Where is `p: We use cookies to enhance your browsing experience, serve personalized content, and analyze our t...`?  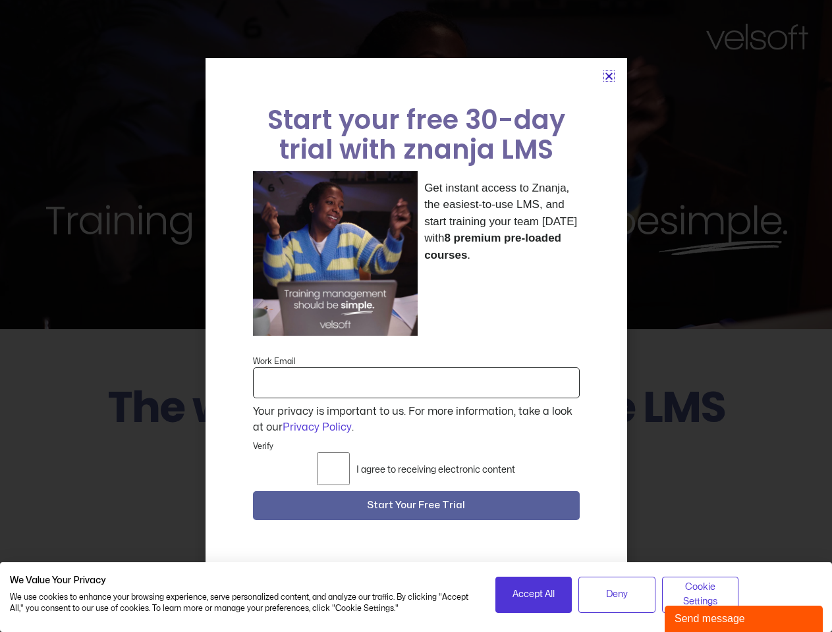
p: We use cookies to enhance your browsing experience, serve personalized content, and analyze our t... is located at coordinates (242, 603).